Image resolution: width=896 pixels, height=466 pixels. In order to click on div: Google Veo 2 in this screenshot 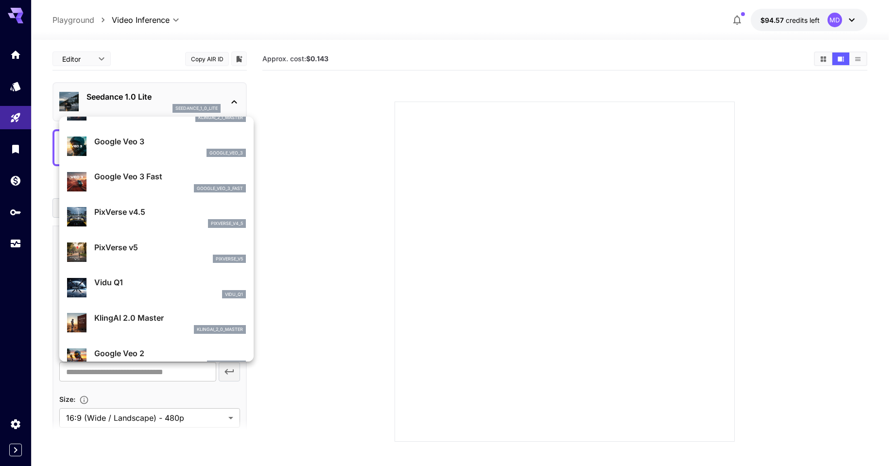, I will do `click(157, 358)`.